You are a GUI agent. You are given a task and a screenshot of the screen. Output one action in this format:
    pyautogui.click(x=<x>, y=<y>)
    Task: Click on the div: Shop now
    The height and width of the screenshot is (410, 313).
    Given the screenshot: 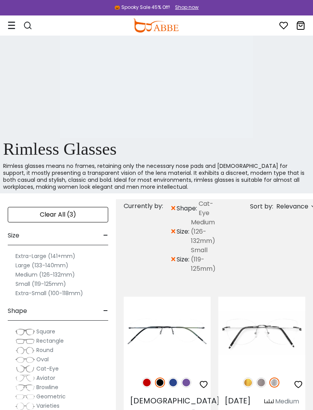 What is the action you would take?
    pyautogui.click(x=187, y=7)
    